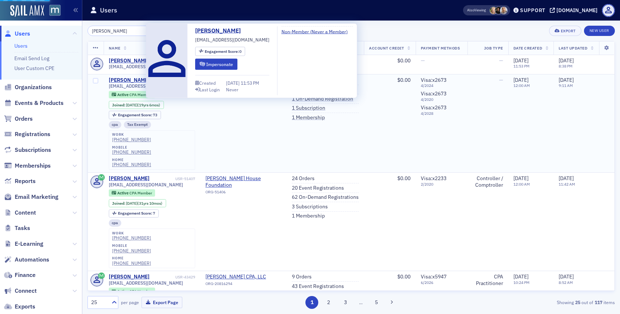  Describe the element at coordinates (532, 10) in the screenshot. I see `div: Support` at that location.